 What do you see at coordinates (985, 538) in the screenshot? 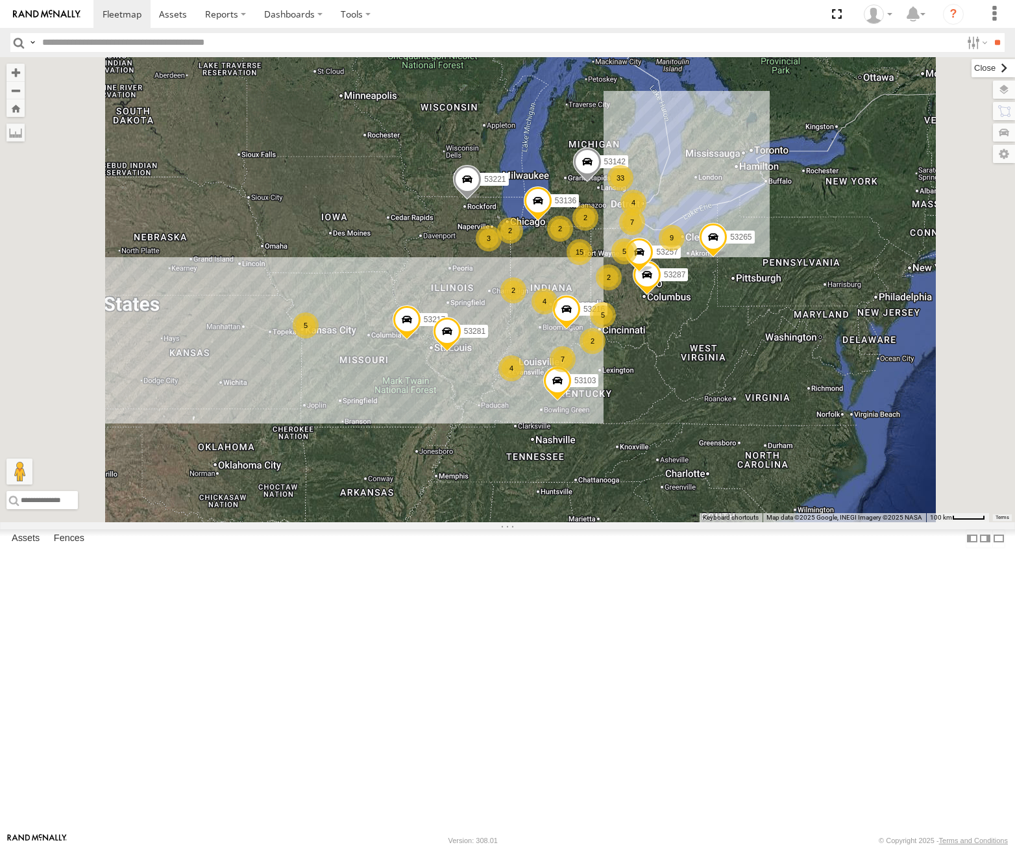
I see `label: Dock Summary Table to the Right` at bounding box center [985, 538].